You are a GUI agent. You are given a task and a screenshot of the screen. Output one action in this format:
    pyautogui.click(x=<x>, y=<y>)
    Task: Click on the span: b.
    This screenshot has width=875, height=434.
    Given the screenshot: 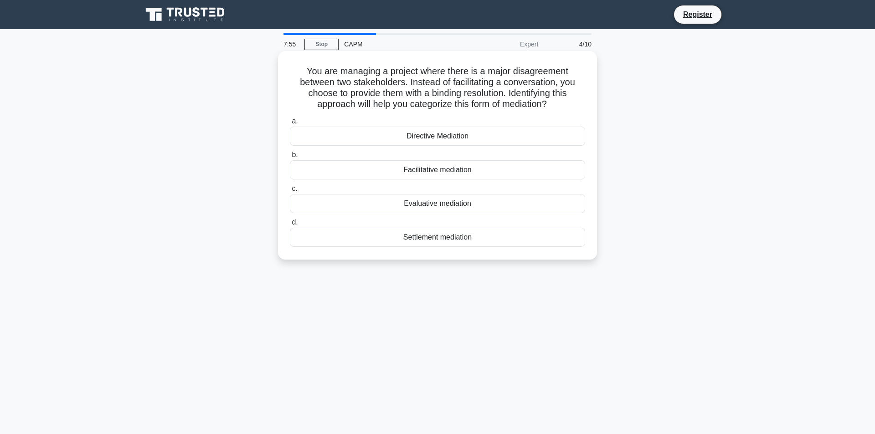 What is the action you would take?
    pyautogui.click(x=294, y=155)
    